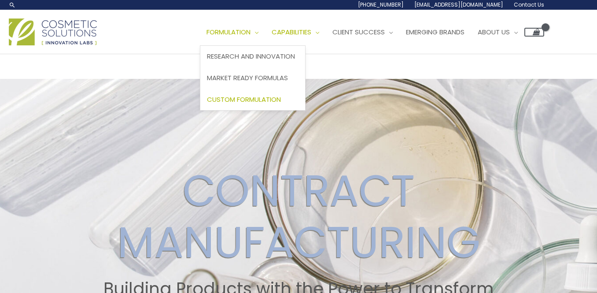 Image resolution: width=597 pixels, height=293 pixels. Describe the element at coordinates (248, 78) in the screenshot. I see `span: Market Ready Formulas` at that location.